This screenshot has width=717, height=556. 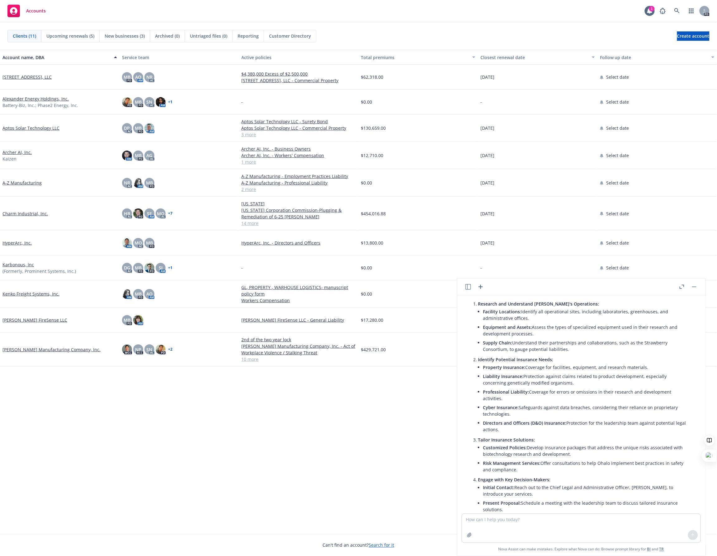 I want to click on a: Archer AI, Inc. - Workers' Compensation, so click(x=299, y=155).